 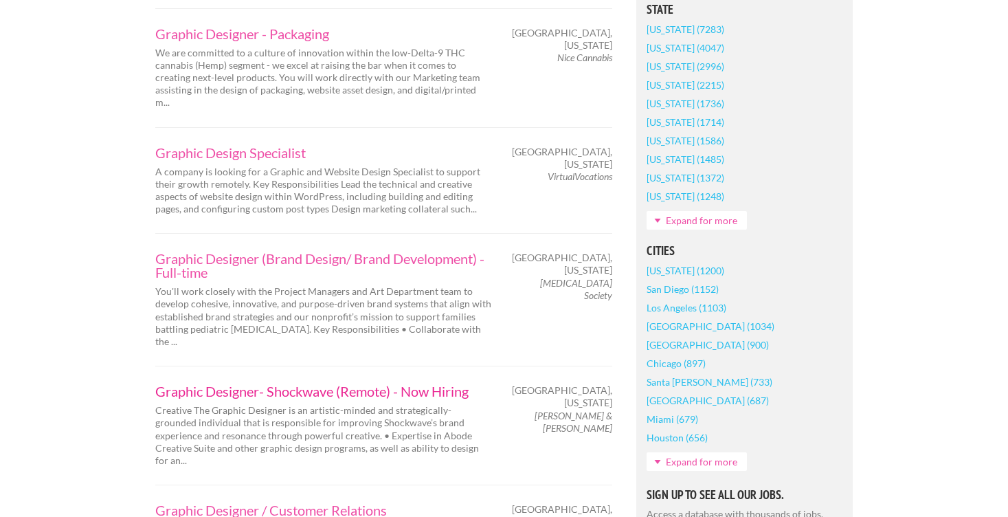 I want to click on em: VirtualVocations, so click(x=580, y=176).